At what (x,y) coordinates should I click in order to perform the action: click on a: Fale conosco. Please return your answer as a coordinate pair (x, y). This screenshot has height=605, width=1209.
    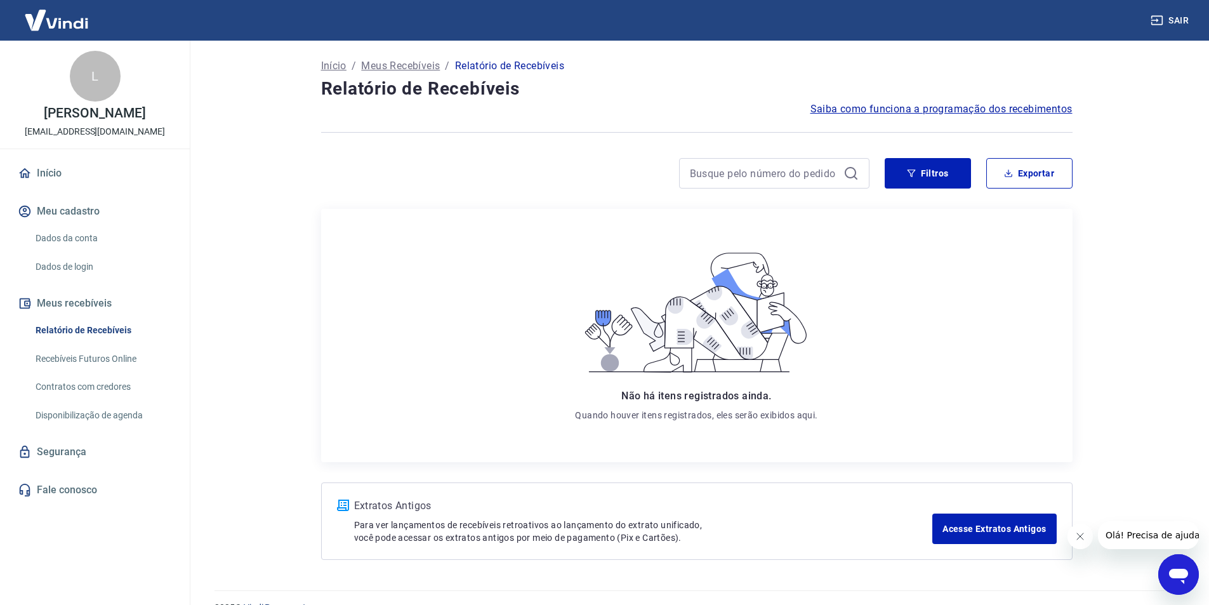
    Looking at the image, I should click on (95, 490).